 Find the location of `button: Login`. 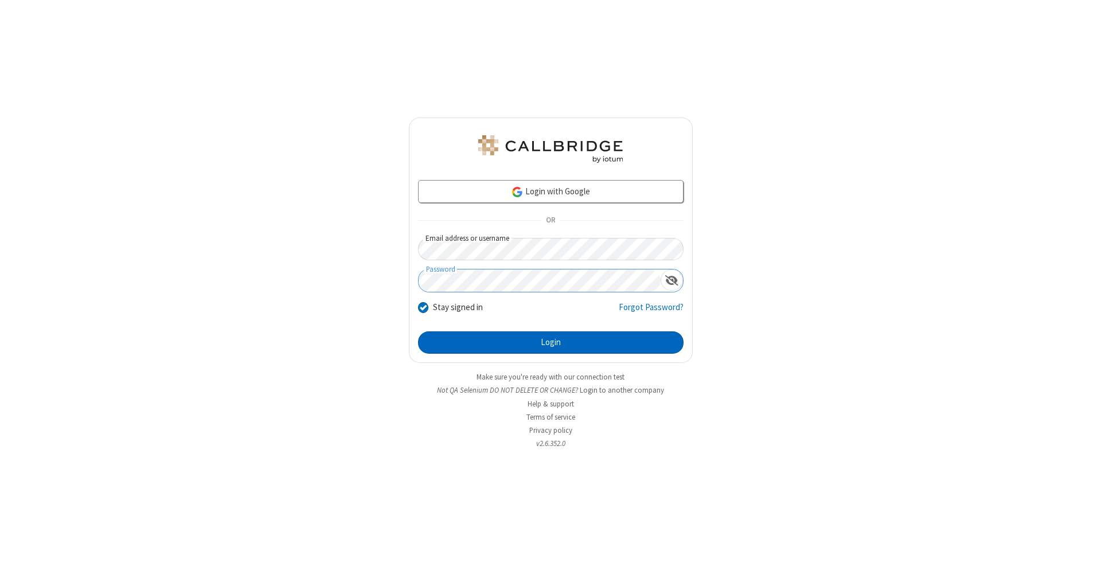

button: Login is located at coordinates (551, 343).